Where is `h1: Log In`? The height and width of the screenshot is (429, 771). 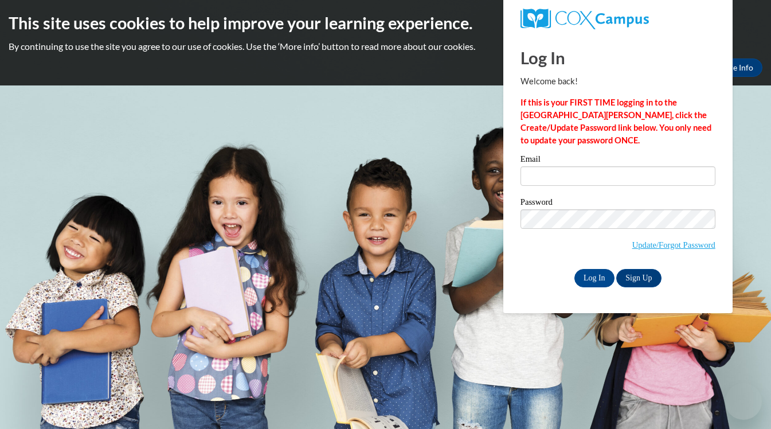 h1: Log In is located at coordinates (618, 57).